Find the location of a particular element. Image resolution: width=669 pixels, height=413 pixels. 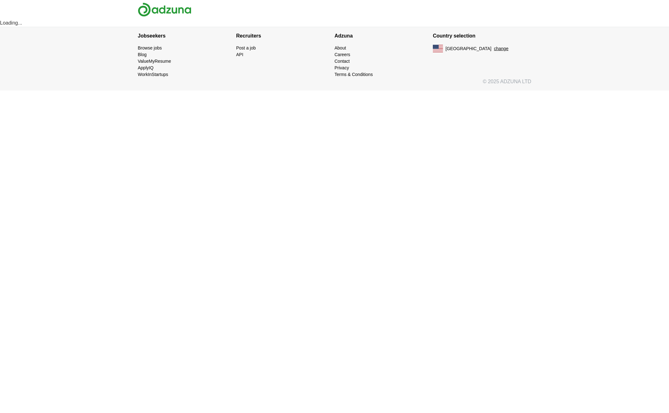

a: Browse jobs is located at coordinates (150, 48).